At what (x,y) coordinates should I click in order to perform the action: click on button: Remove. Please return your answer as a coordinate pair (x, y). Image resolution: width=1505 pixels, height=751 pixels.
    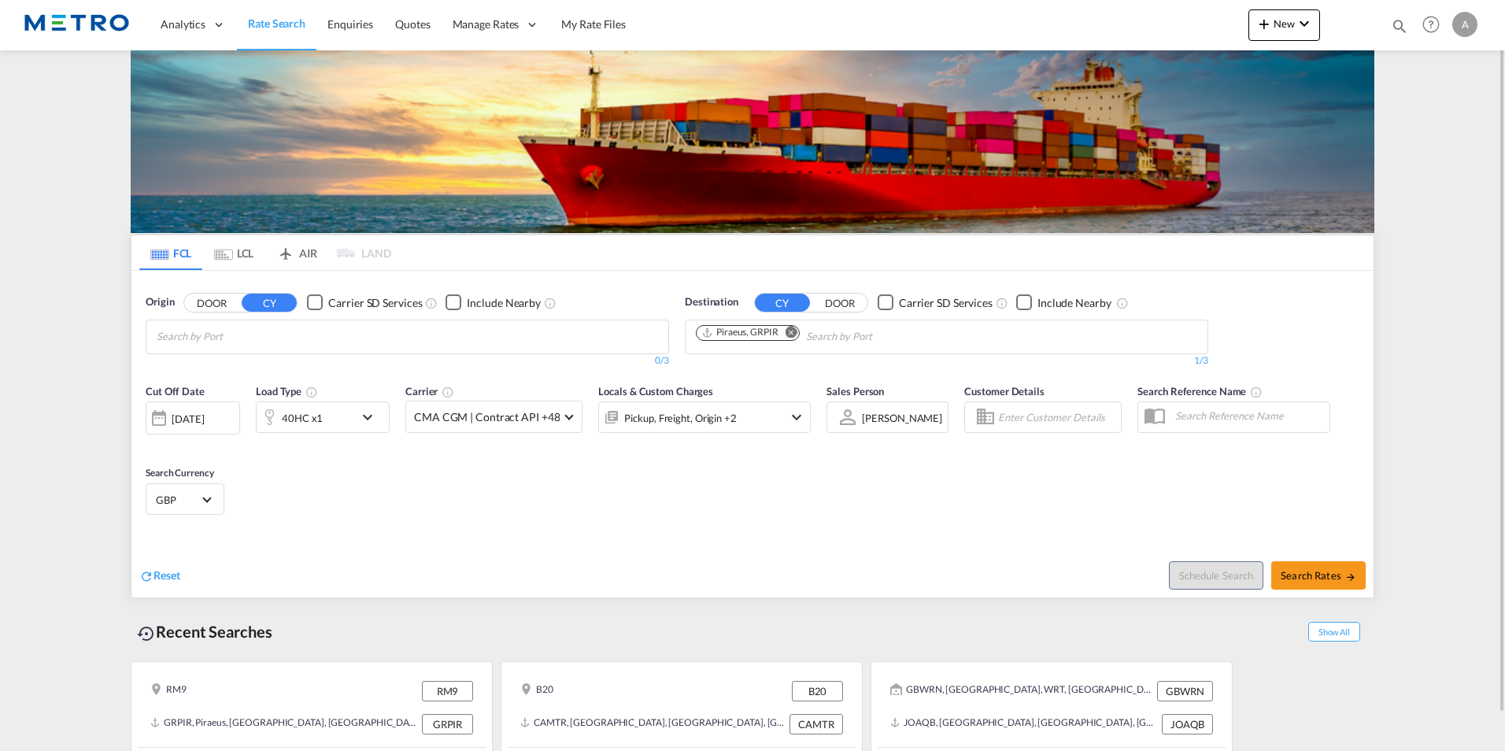
    Looking at the image, I should click on (787, 334).